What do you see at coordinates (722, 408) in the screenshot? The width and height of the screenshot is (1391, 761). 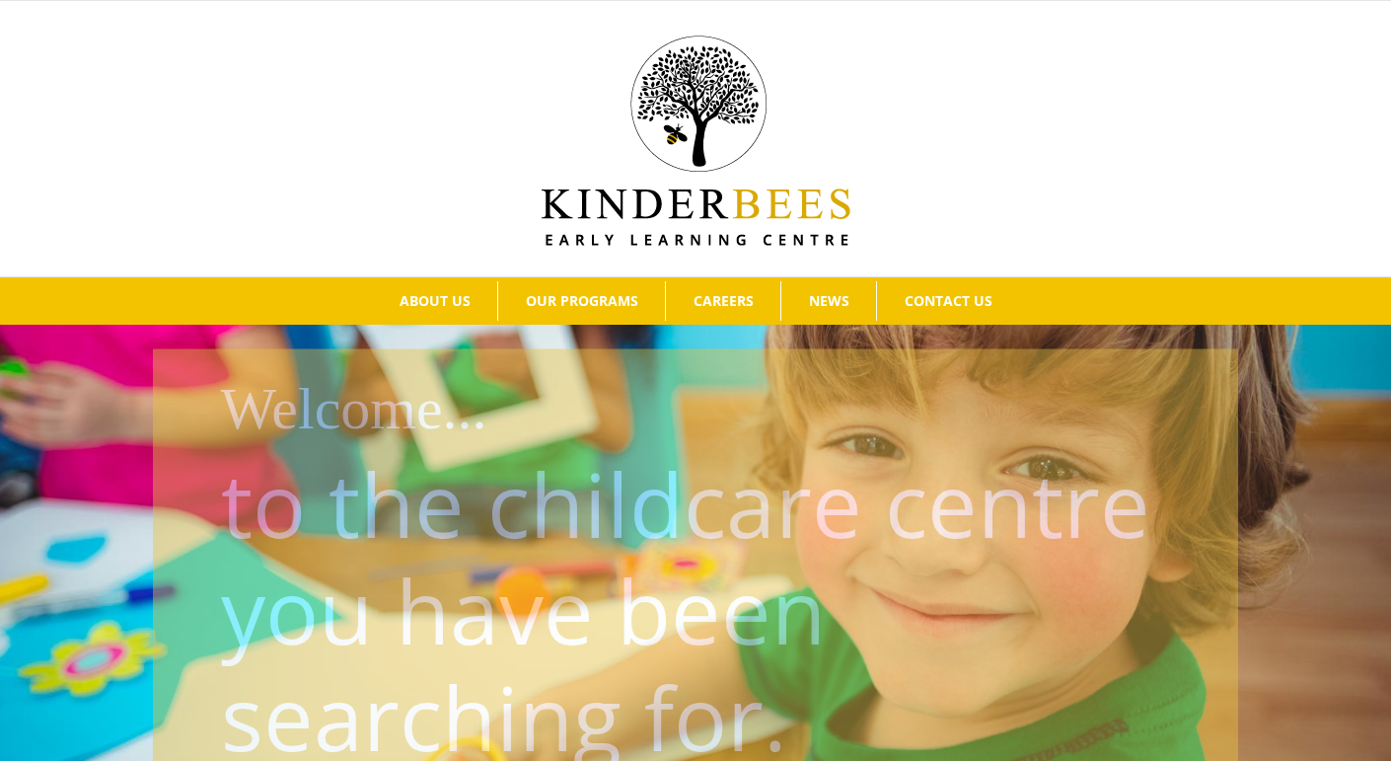 I see `h1: Welcome...` at bounding box center [722, 408].